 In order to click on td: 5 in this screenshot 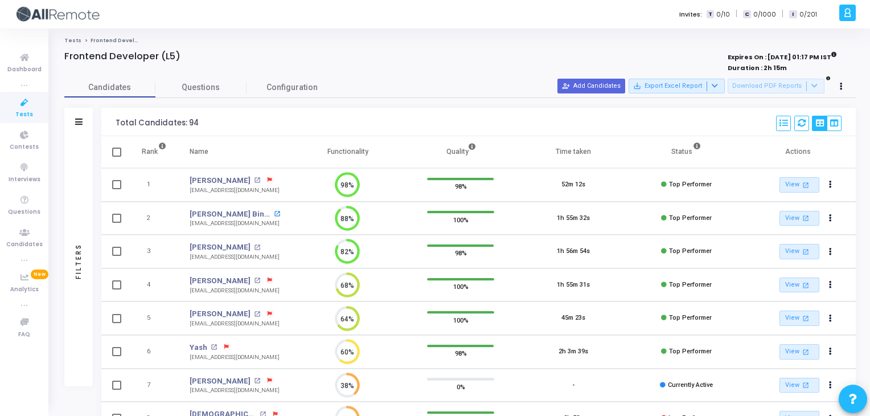, I will do `click(154, 318)`.